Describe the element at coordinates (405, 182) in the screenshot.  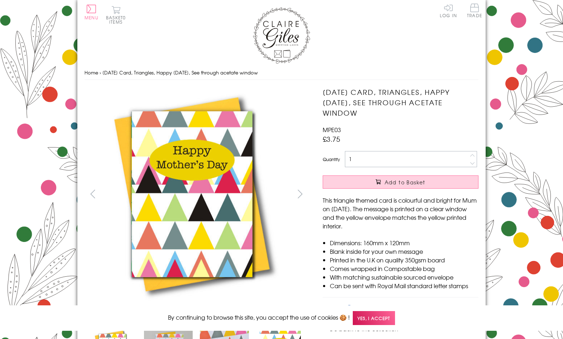
I see `span: Add to Basket` at that location.